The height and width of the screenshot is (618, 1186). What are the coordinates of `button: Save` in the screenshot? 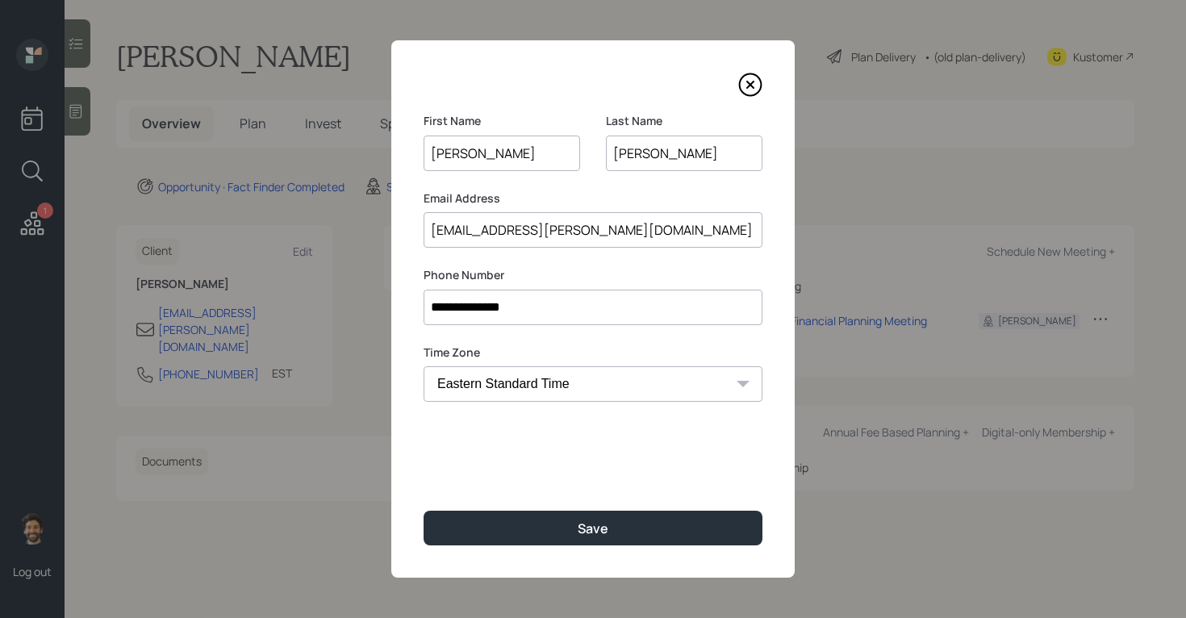 It's located at (593, 527).